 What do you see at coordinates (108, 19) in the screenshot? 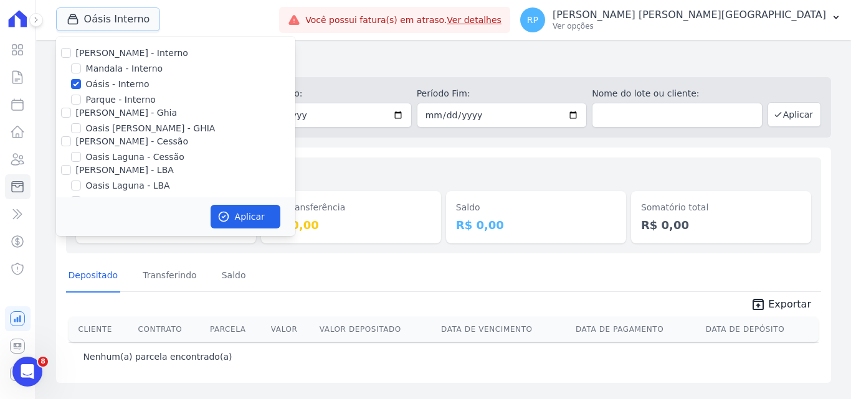
I see `button: Oásis Interno` at bounding box center [108, 19].